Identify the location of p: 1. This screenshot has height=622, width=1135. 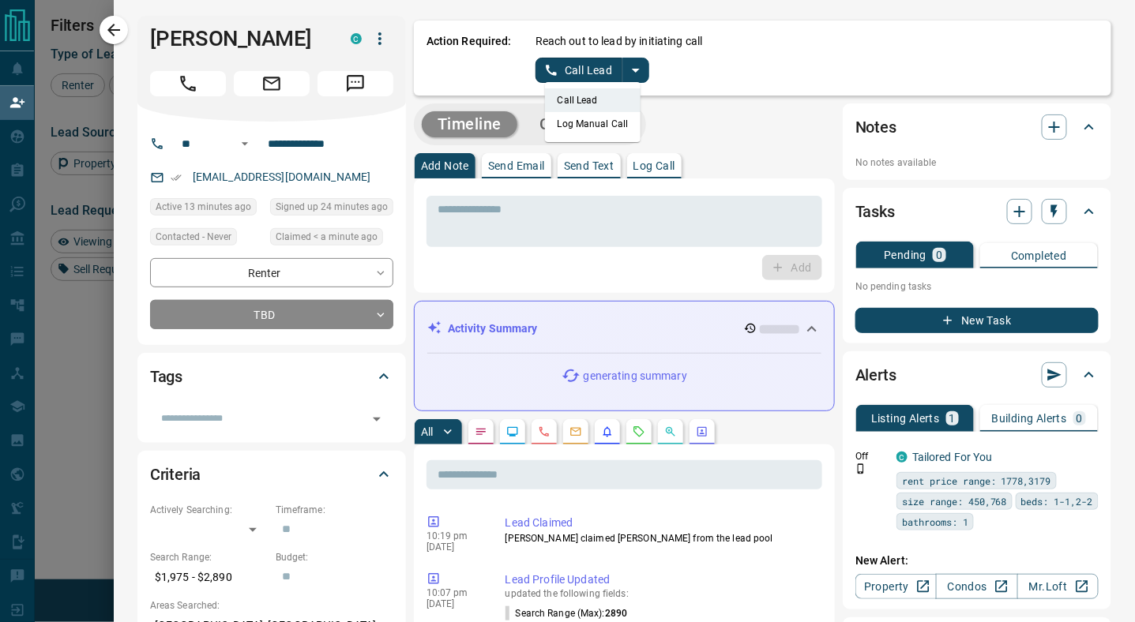
(952, 418).